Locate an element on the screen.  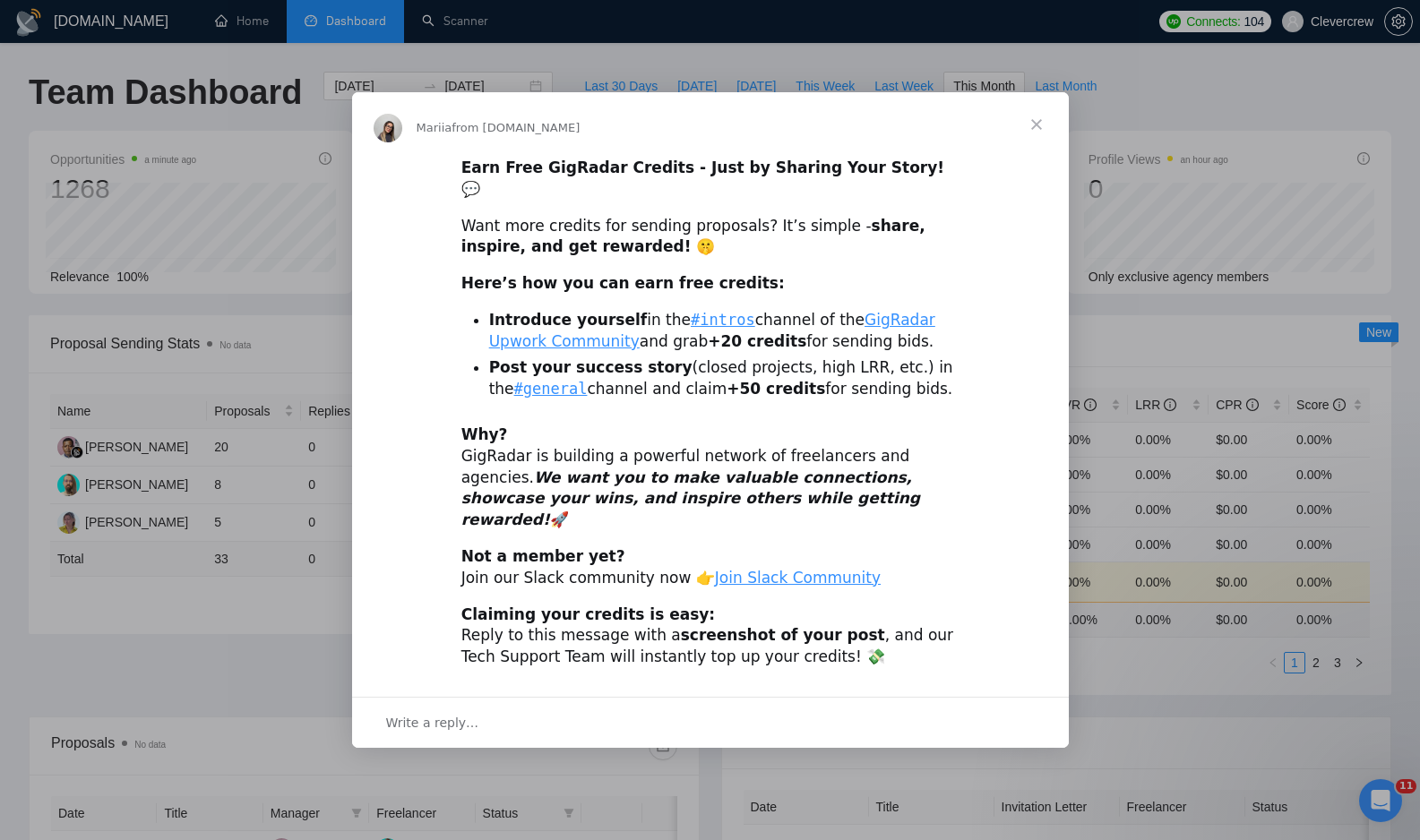
i: We want you to make valuable connections, showcase your wins, and inspire others while getting re... is located at coordinates (691, 499).